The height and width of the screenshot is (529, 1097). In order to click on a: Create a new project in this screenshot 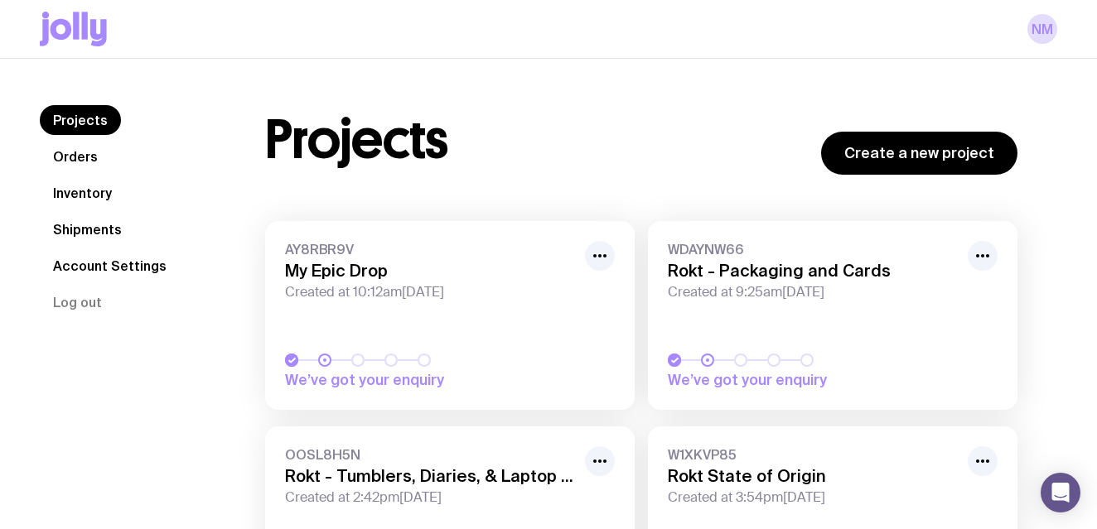, I will do `click(919, 153)`.